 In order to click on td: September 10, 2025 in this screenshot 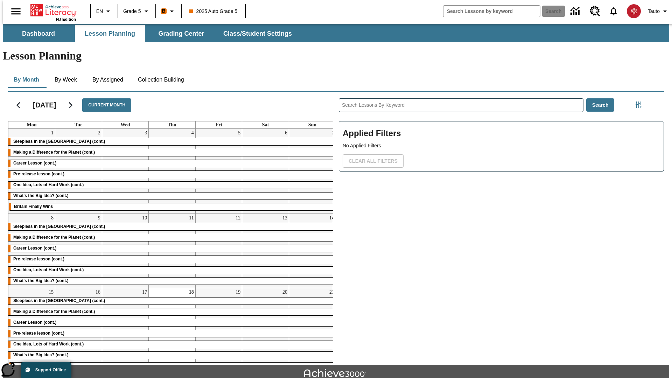, I will do `click(125, 251)`.